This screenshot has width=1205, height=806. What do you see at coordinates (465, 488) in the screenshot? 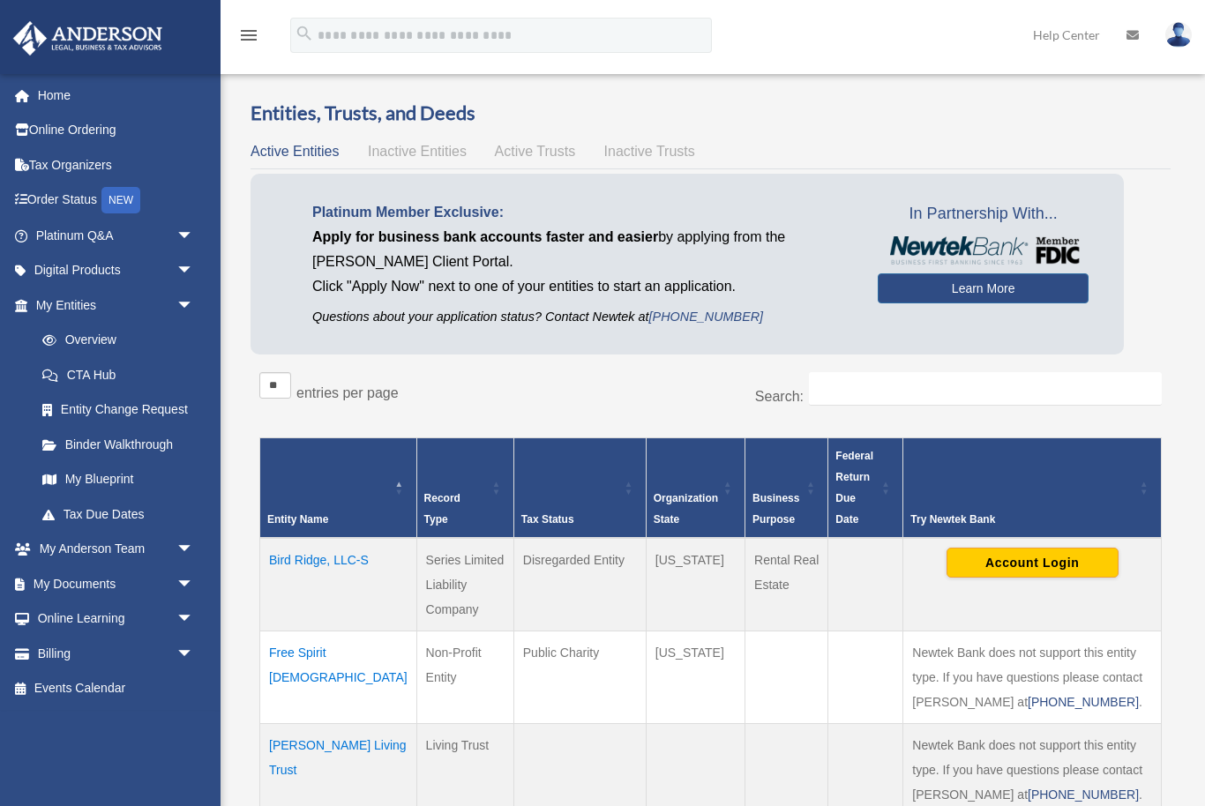
I see `th: Record Type: Activate to sort` at bounding box center [465, 488].